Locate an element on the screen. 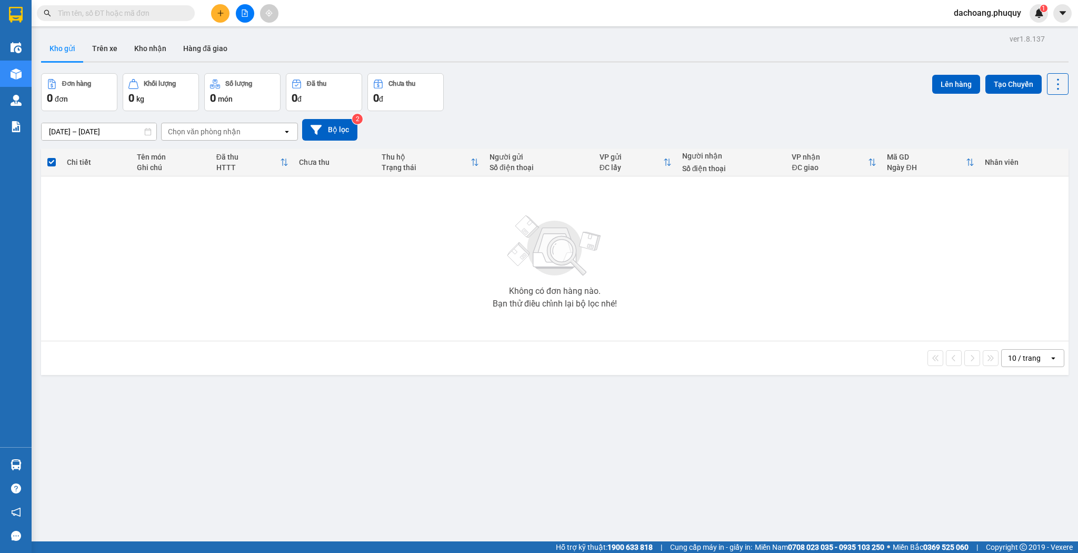 The image size is (1078, 553). div: Người nhận is located at coordinates (732, 156).